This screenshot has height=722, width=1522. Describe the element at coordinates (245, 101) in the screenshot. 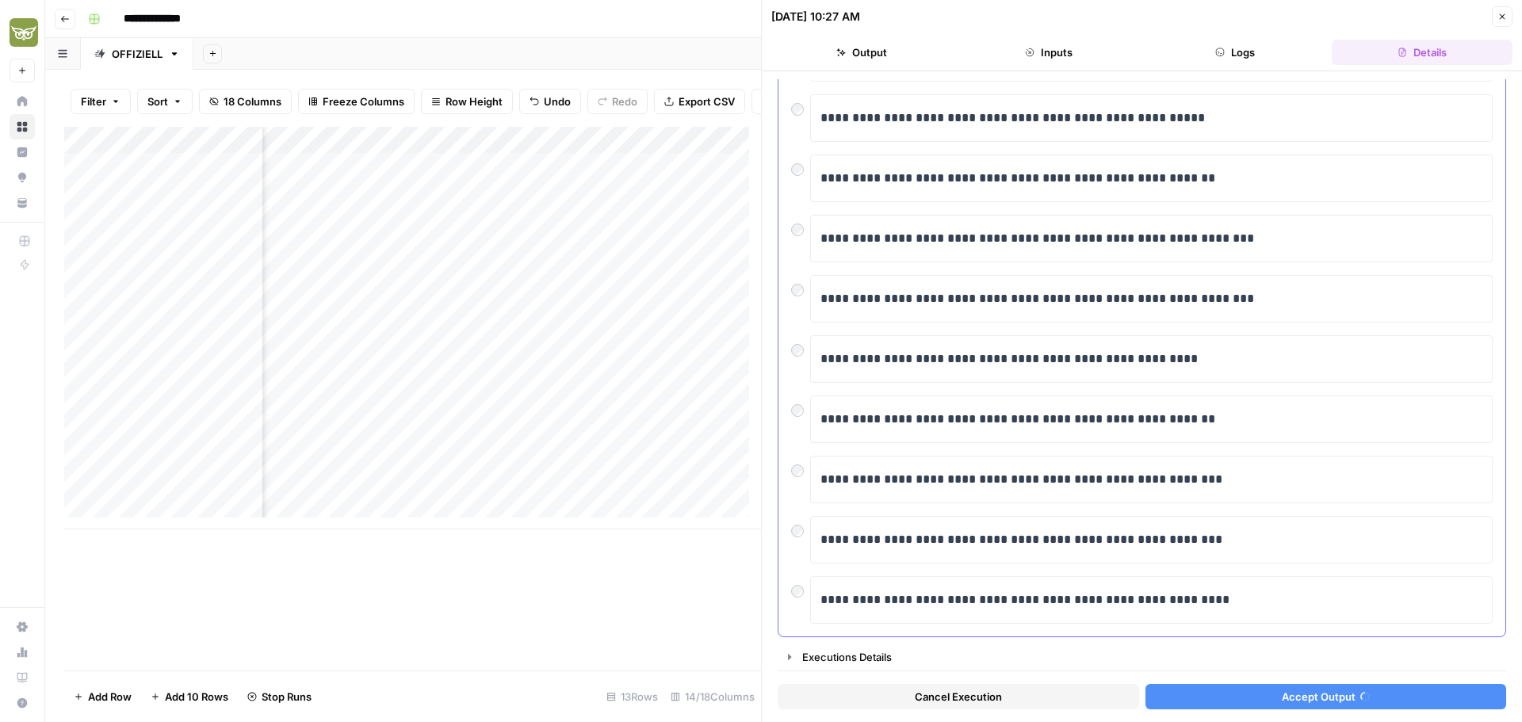

I see `button: 18 Columns` at that location.